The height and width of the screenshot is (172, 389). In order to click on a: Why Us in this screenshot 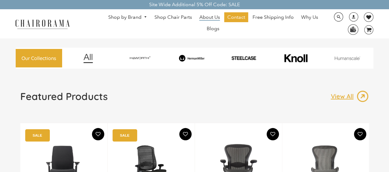, I will do `click(309, 17)`.